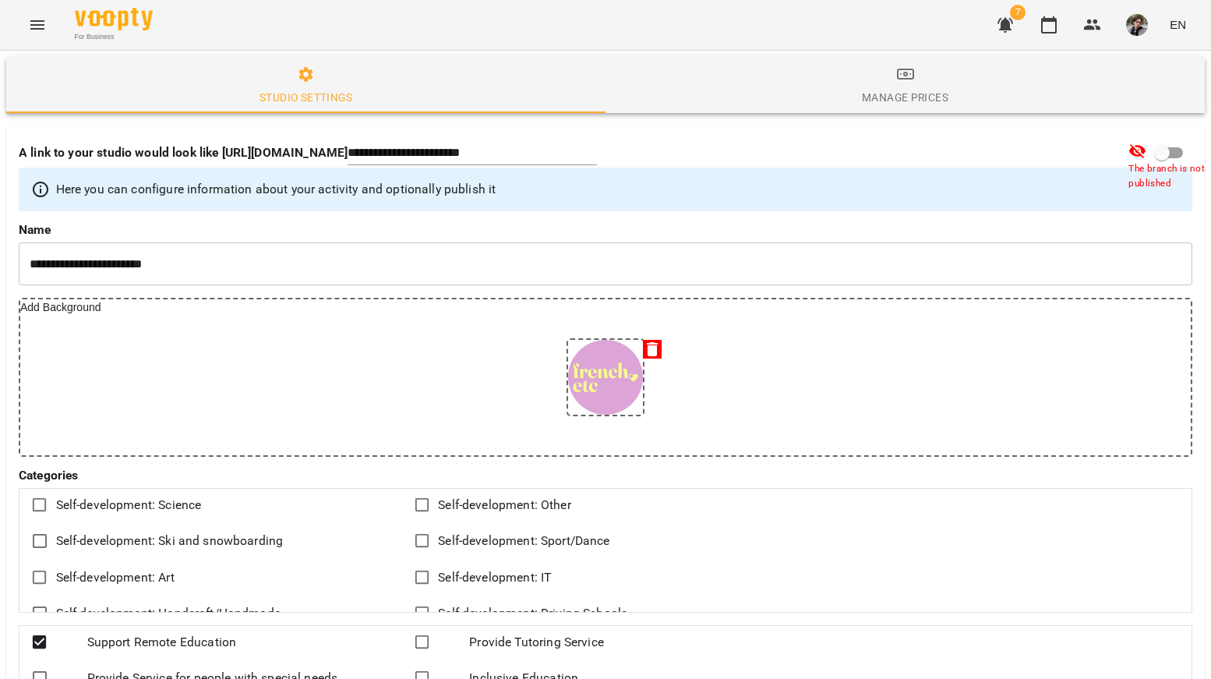  Describe the element at coordinates (170, 541) in the screenshot. I see `span: Self-development: Ski and snowboarding` at that location.